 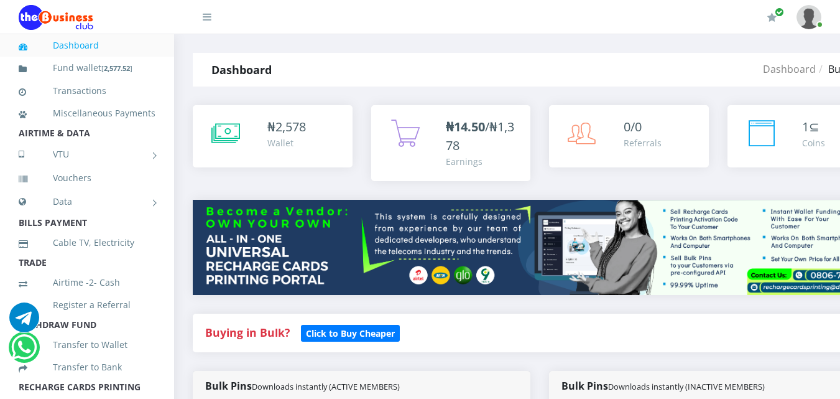 I want to click on small: Downloads instantly (ACTIVE MEMBERS), so click(x=326, y=386).